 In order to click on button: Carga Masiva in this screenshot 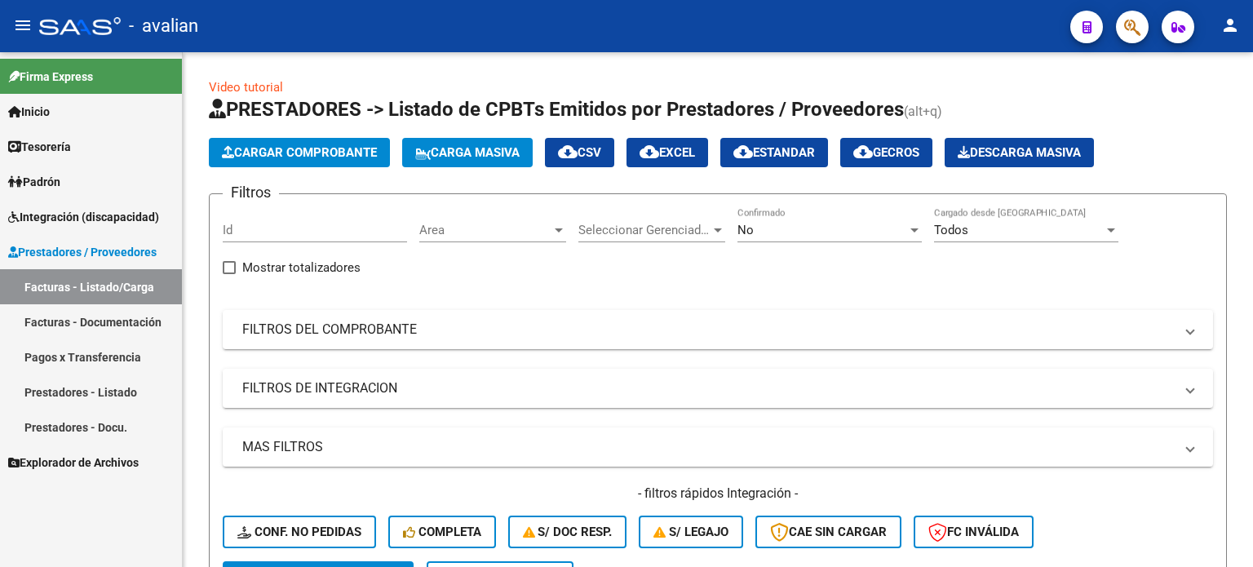, I will do `click(467, 153)`.